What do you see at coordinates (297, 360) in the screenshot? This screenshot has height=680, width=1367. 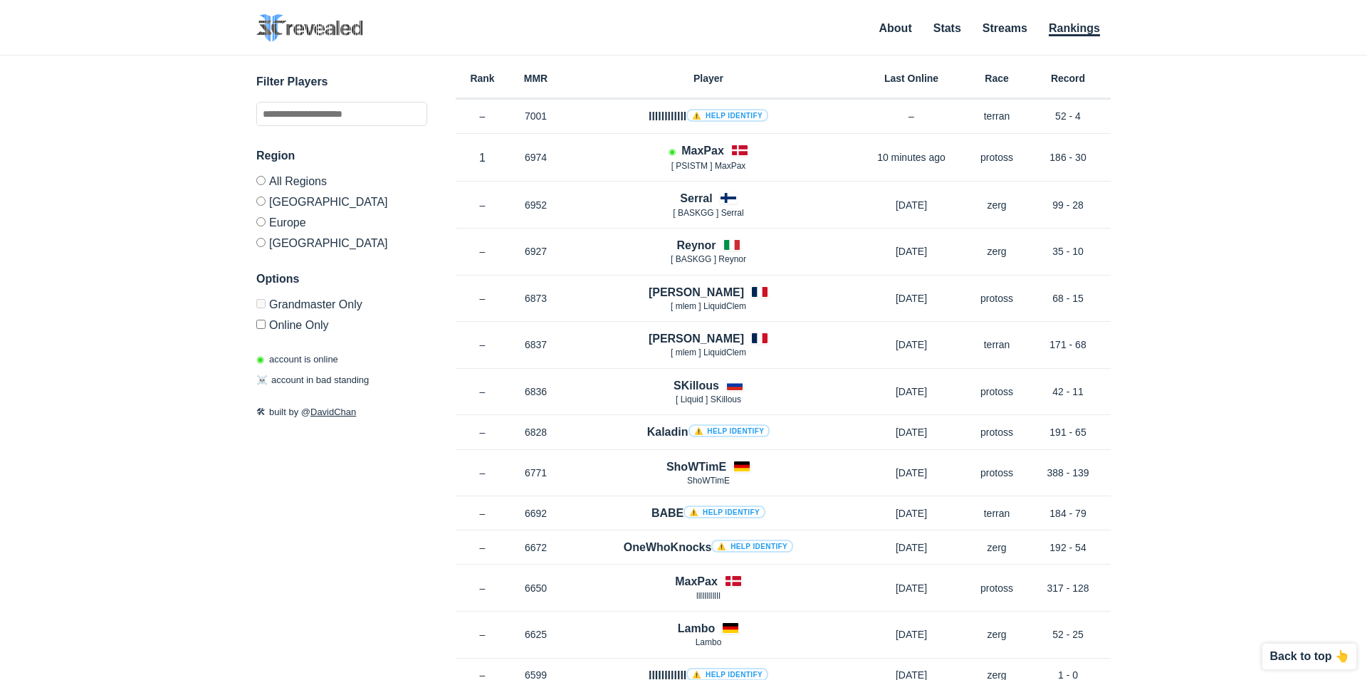 I see `p: account is online` at bounding box center [297, 360].